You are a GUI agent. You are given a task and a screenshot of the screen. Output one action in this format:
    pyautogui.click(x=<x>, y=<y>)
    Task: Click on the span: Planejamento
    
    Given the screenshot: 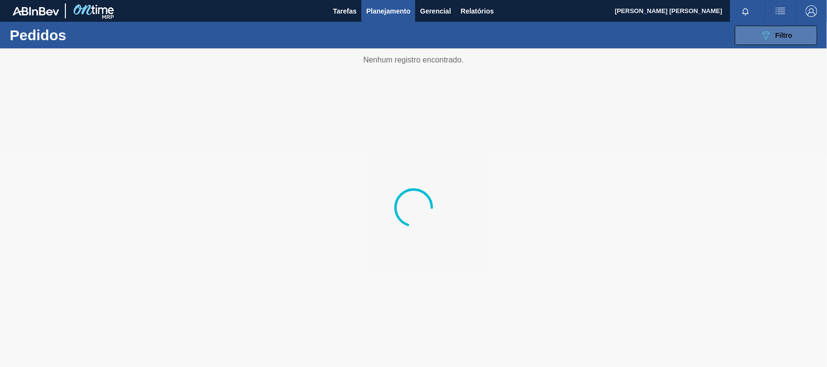 What is the action you would take?
    pyautogui.click(x=388, y=11)
    